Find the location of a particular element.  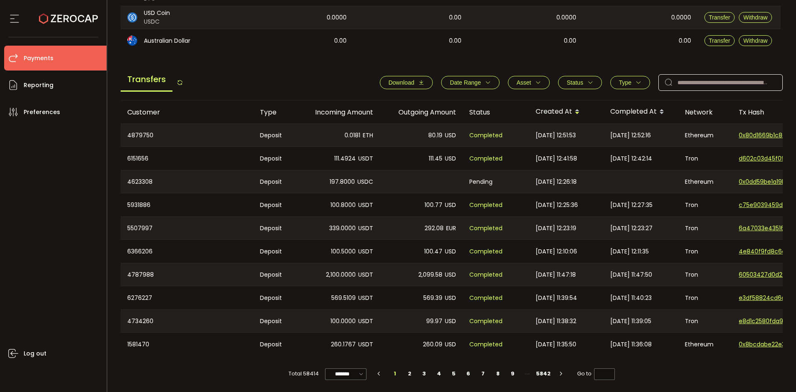

button: Date Range is located at coordinates (470, 83).